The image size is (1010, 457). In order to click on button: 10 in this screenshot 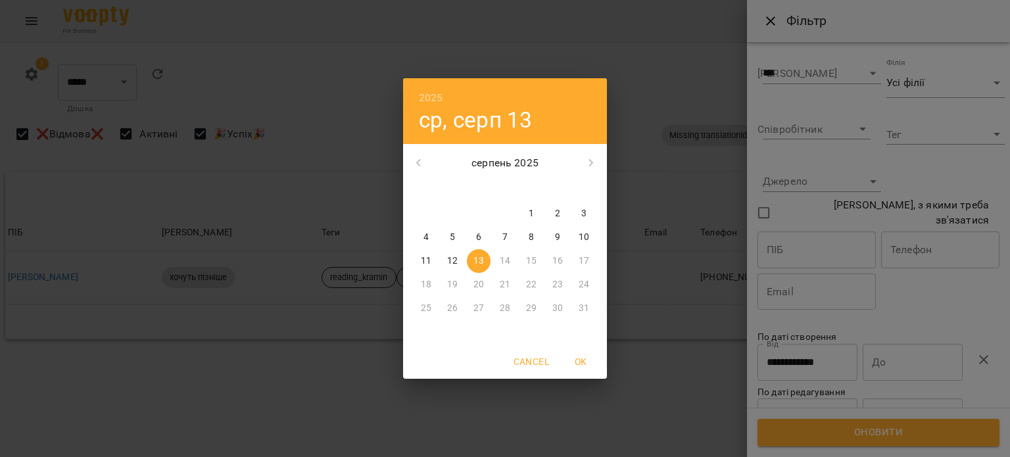, I will do `click(584, 237)`.